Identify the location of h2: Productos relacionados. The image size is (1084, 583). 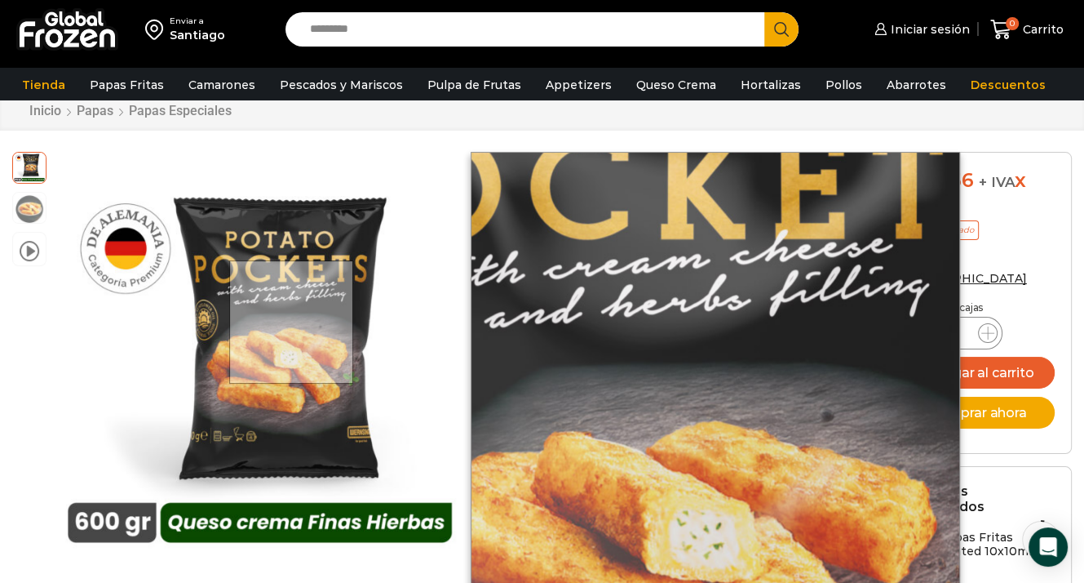
(976, 499).